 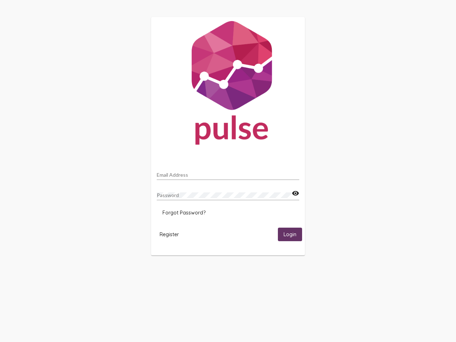 I want to click on img: Pulse For Good Logo, so click(x=228, y=84).